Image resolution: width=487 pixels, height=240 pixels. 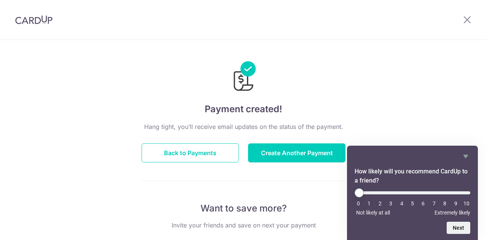 I want to click on li: 6, so click(x=423, y=204).